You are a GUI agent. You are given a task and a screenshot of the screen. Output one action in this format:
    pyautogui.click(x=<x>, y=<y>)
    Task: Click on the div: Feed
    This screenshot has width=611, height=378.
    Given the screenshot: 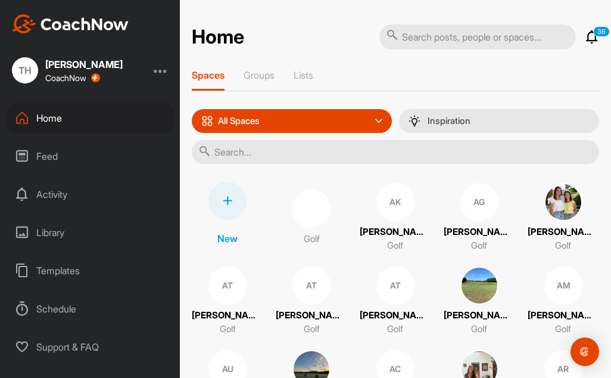 What is the action you would take?
    pyautogui.click(x=91, y=156)
    